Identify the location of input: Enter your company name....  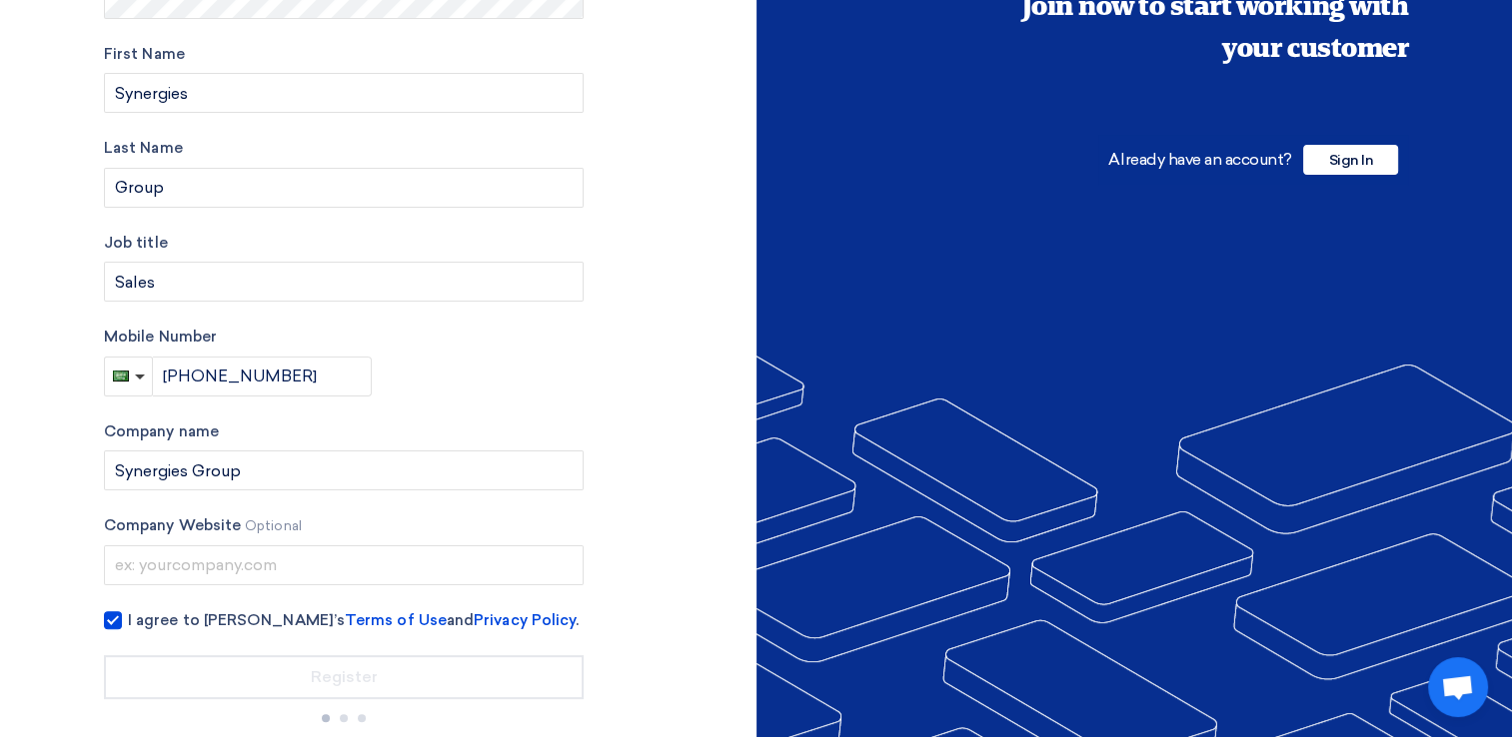
(344, 471).